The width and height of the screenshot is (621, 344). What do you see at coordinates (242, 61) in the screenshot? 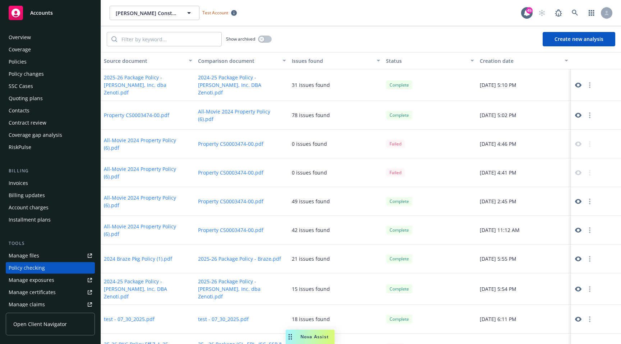
I see `button: Comparison document` at bounding box center [242, 61].